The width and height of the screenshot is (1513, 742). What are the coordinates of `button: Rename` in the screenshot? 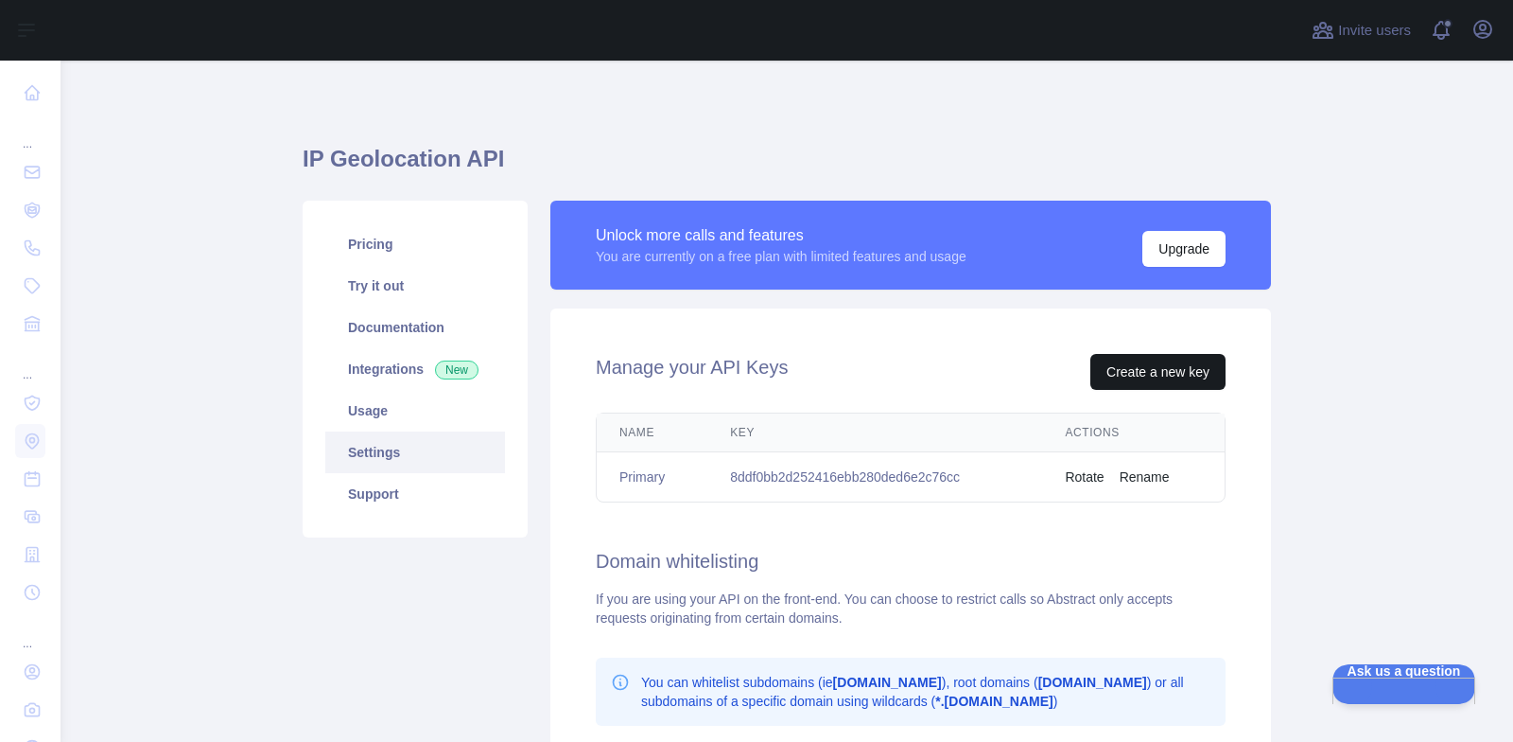 It's located at (1144, 477).